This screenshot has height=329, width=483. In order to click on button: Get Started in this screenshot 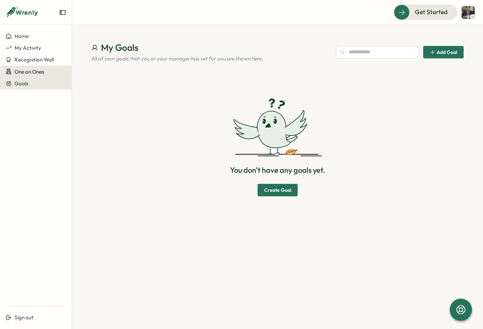, I will do `click(426, 12)`.